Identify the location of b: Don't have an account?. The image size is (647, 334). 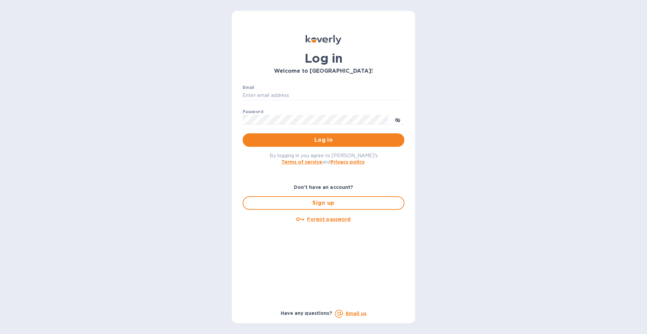
(324, 187).